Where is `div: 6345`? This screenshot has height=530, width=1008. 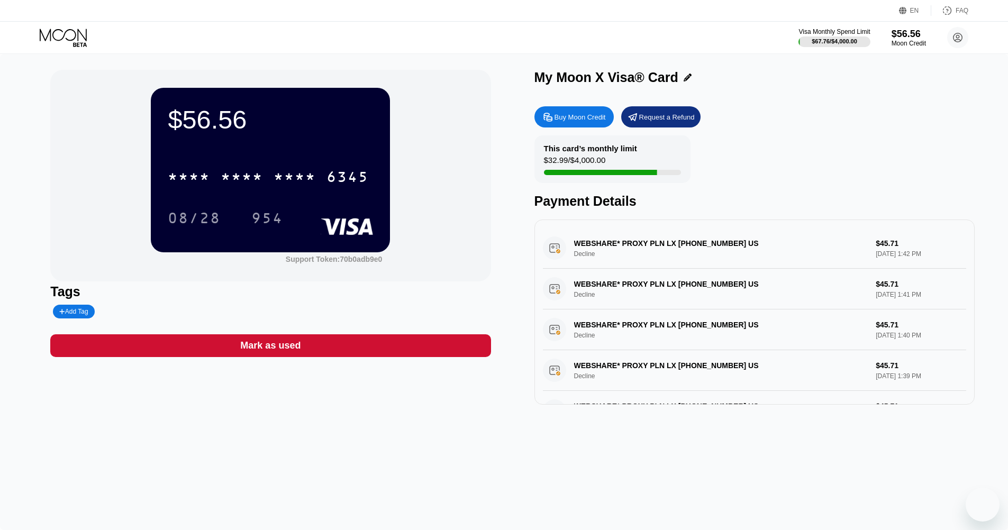
div: 6345 is located at coordinates (348, 178).